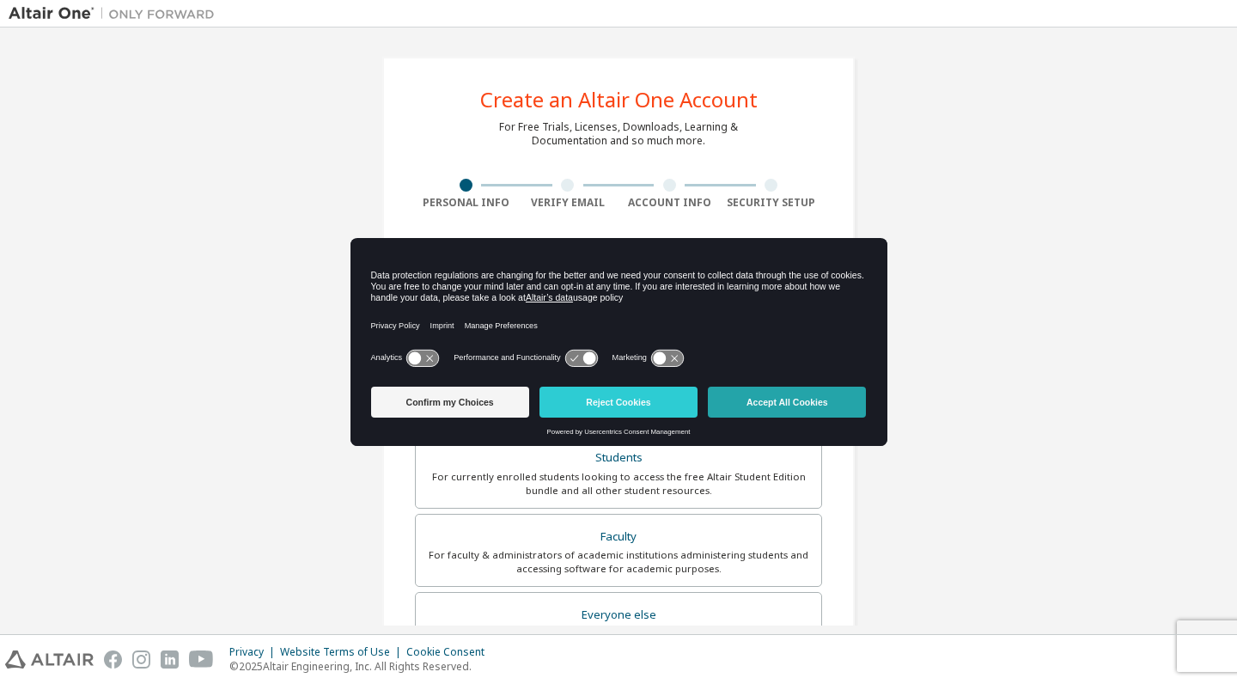 Image resolution: width=1237 pixels, height=684 pixels. I want to click on img: linkedin.svg, so click(169, 659).